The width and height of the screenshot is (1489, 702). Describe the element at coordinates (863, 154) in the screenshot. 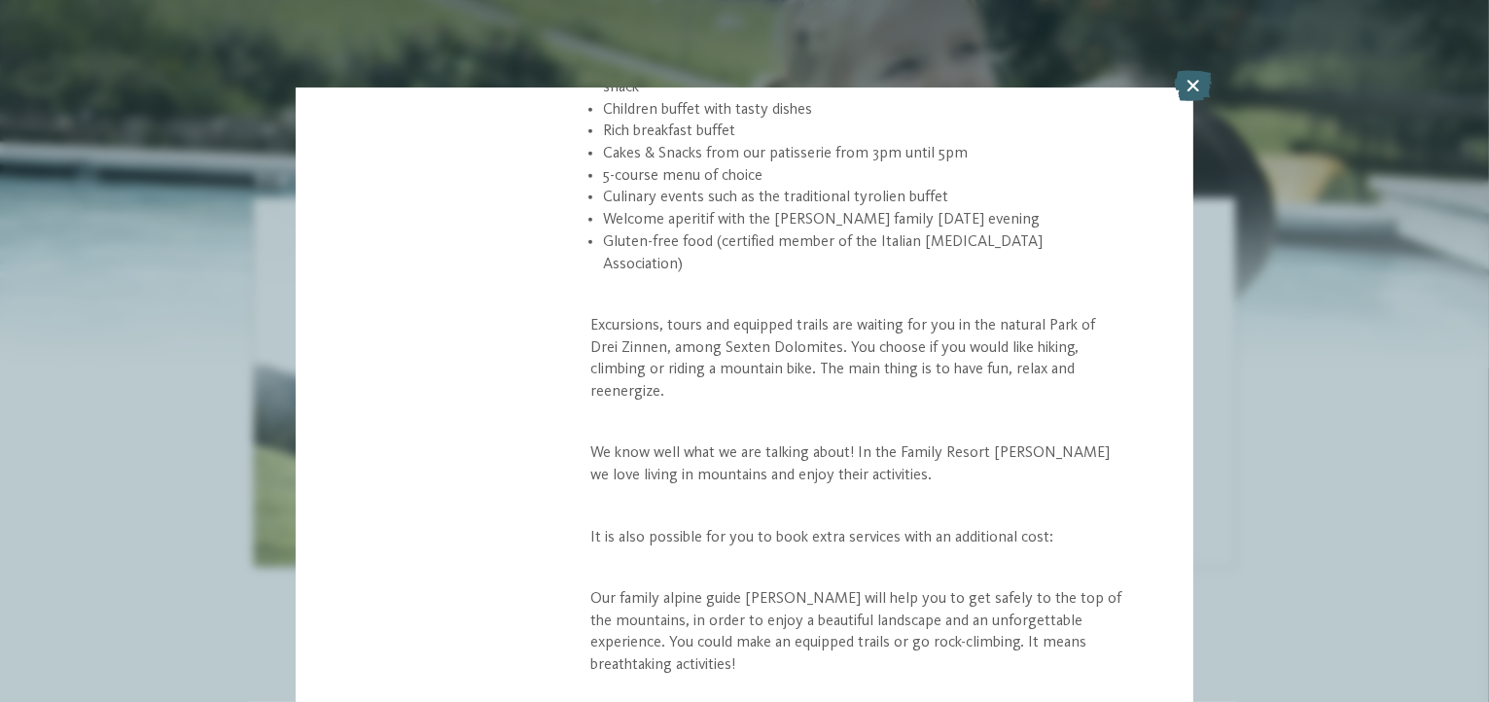

I see `li: Cakes & Snacks from our patisserie from 3pm until 5pm` at that location.